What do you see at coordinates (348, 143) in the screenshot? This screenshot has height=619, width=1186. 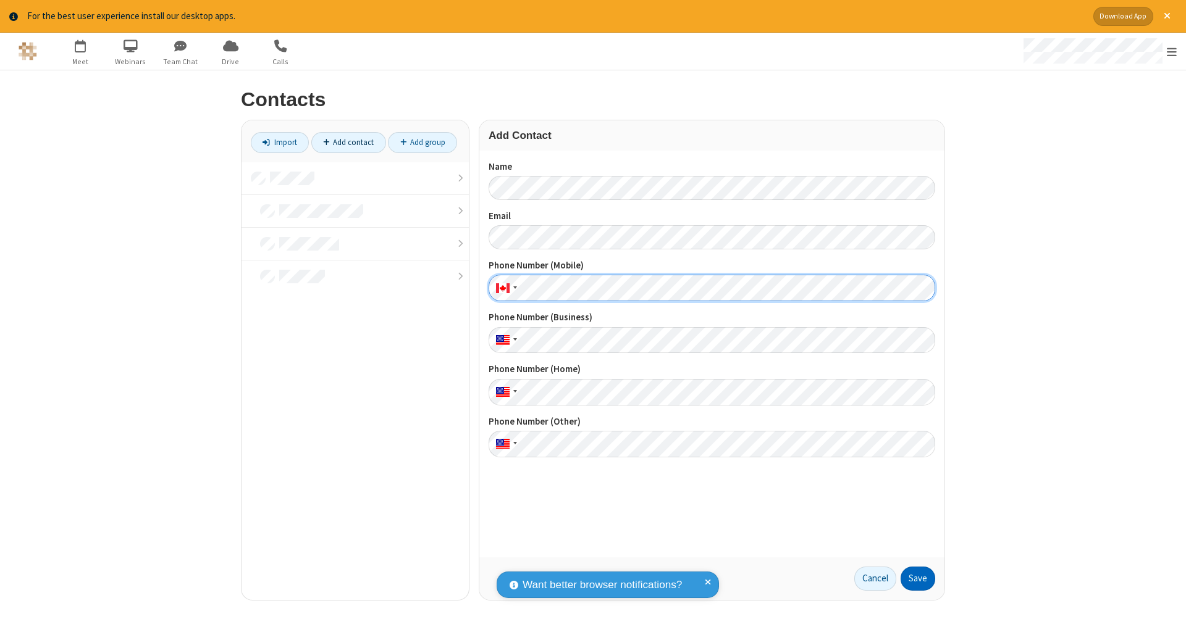 I see `a: Add contact` at bounding box center [348, 143].